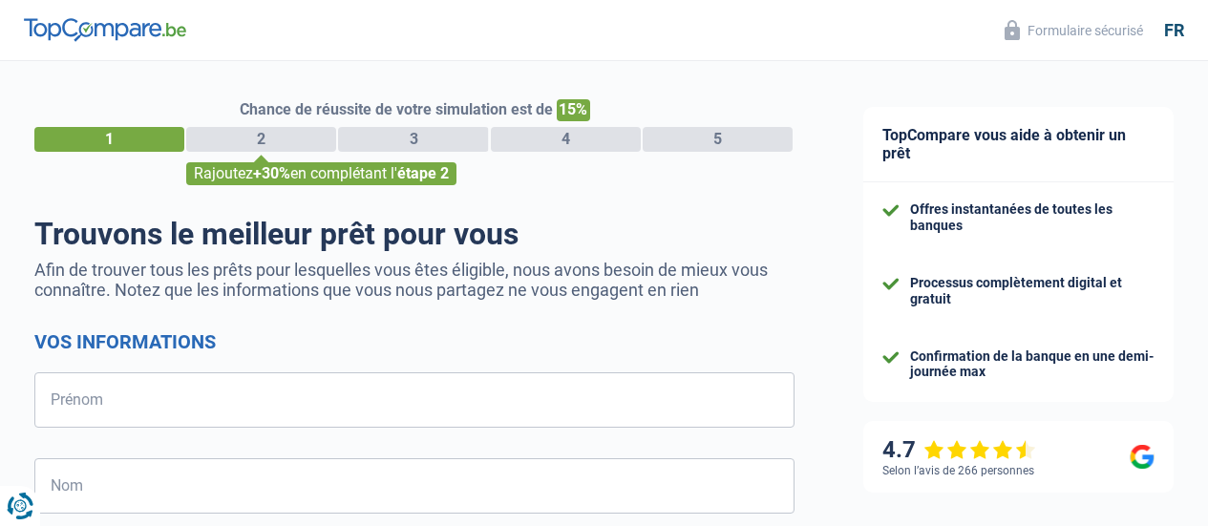 Image resolution: width=1208 pixels, height=526 pixels. I want to click on span: étape 2, so click(423, 173).